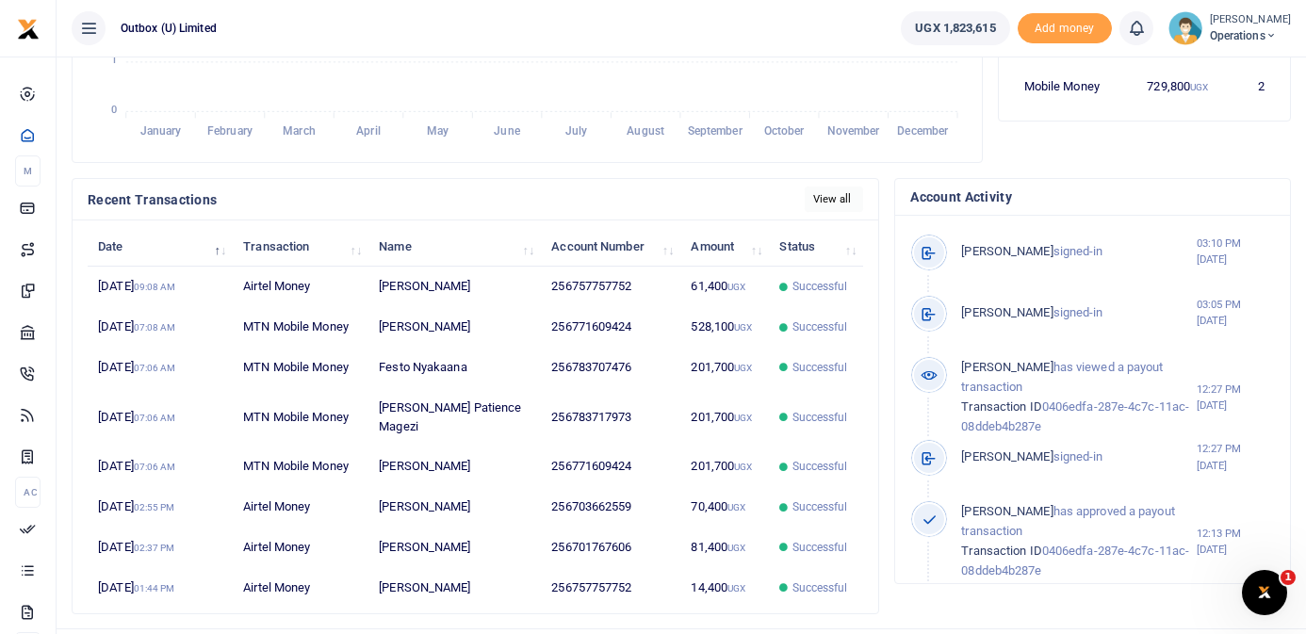 The image size is (1306, 634). I want to click on span: Outbox (U) Limited, so click(169, 28).